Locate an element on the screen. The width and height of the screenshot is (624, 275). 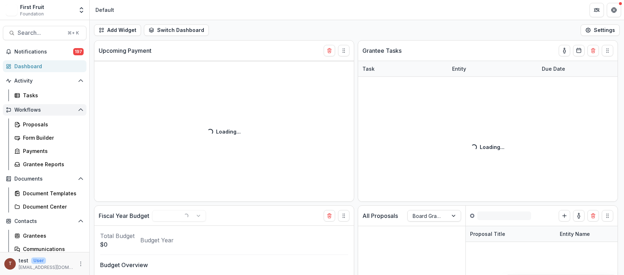
a: Tasks is located at coordinates (49, 95).